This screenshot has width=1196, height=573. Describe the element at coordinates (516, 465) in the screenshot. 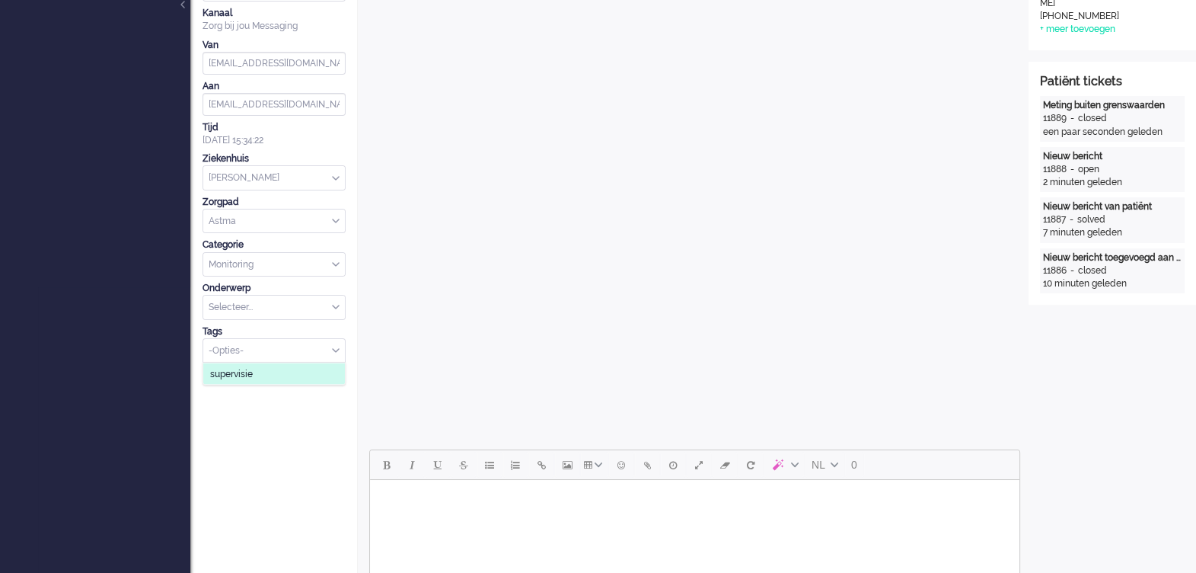

I see `button: Numbered list` at that location.